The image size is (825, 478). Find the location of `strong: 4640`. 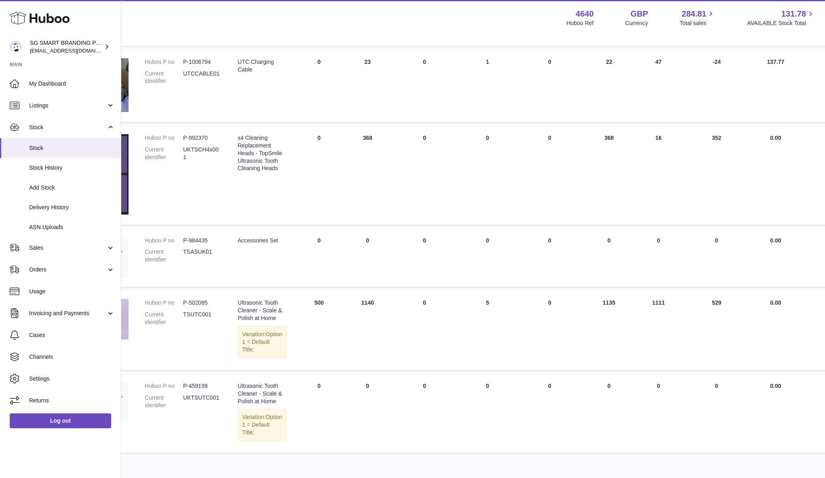

strong: 4640 is located at coordinates (584, 14).